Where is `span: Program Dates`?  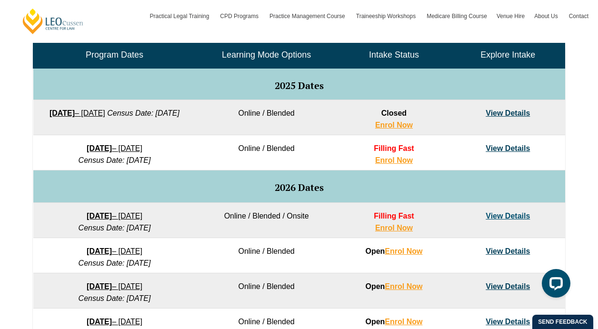 span: Program Dates is located at coordinates (114, 55).